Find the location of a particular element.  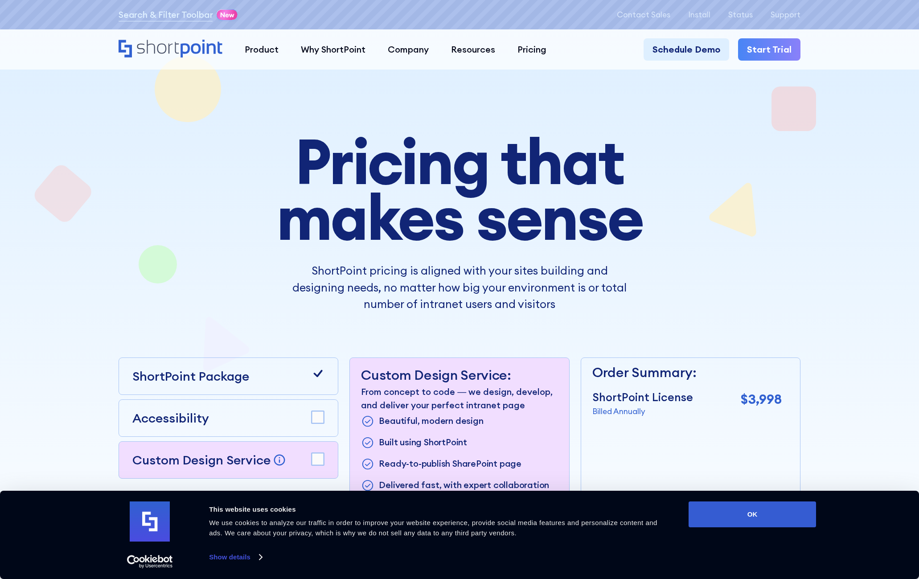

a: Pricing is located at coordinates (531, 49).